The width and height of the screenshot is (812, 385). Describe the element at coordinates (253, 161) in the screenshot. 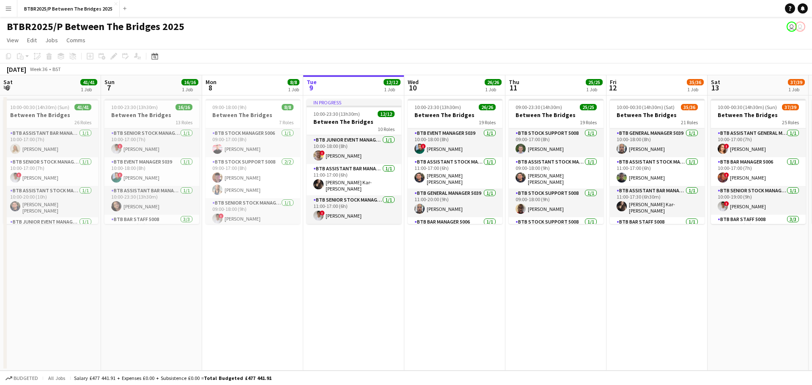

I see `div: 09:00-18:00 (9h)8/8Between The Bridges7 RolesBTB Stock Manager 50061/109:00-17:00 (8h)[PERSON_NAM...` at that location.